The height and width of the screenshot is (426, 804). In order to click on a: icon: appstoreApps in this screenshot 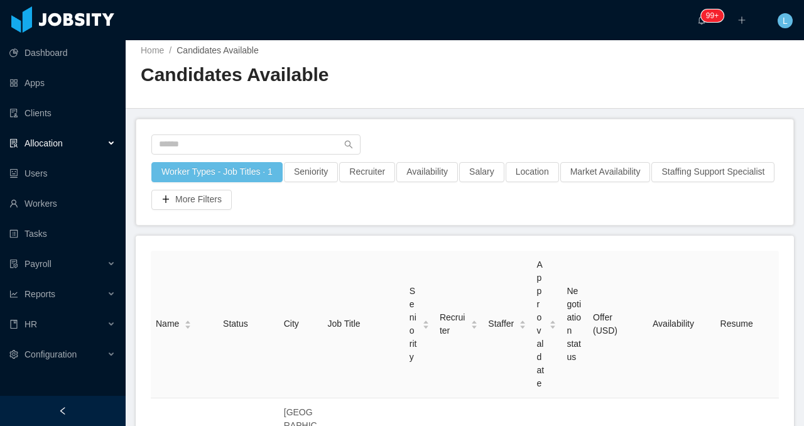, I will do `click(62, 83)`.